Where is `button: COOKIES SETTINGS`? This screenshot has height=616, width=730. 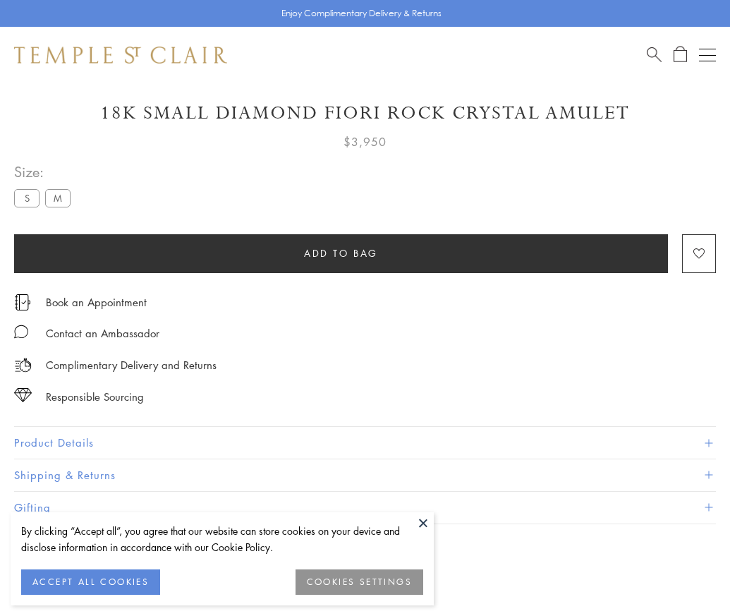 button: COOKIES SETTINGS is located at coordinates (359, 582).